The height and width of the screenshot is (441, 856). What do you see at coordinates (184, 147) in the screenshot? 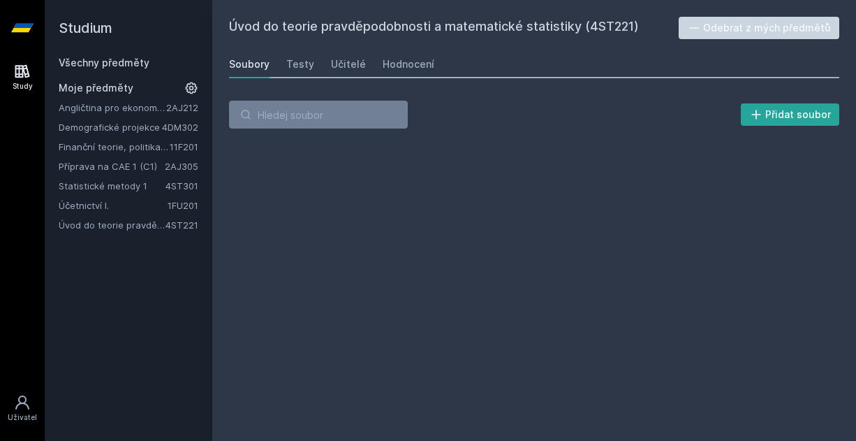
I see `a: 11F201` at bounding box center [184, 147].